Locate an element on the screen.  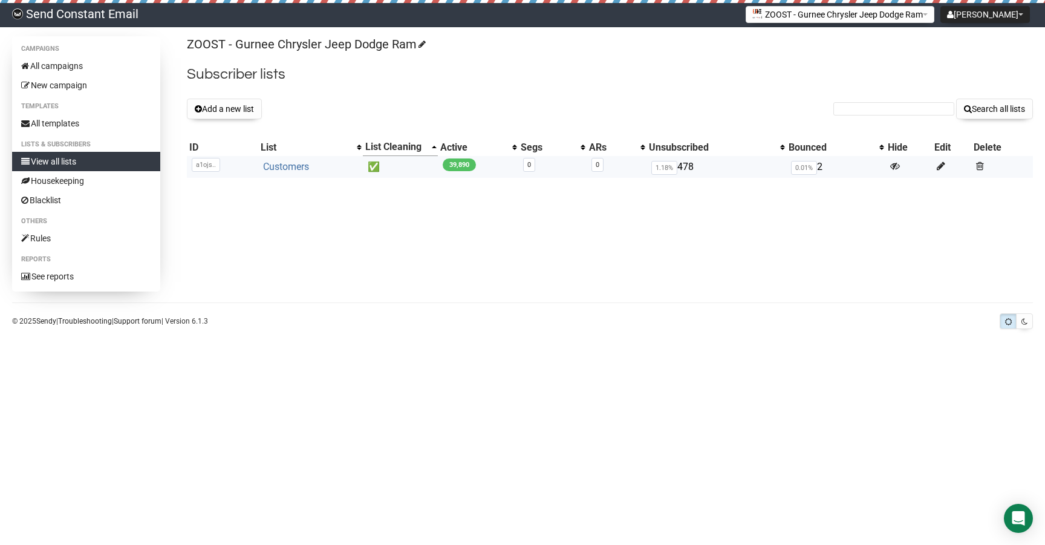
div: Hide is located at coordinates (908, 148).